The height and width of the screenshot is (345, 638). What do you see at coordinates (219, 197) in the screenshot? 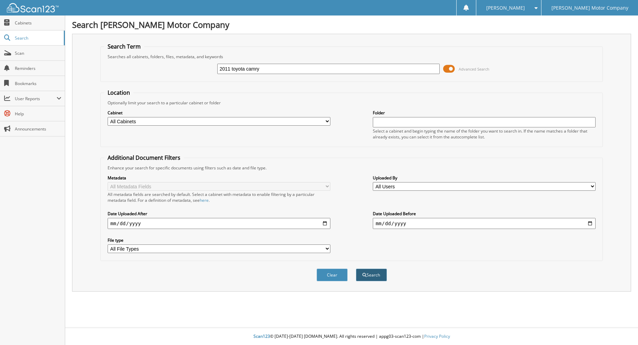
I see `div: All metadata fields are searched by default. Select a cabinet with metadata to enable filtering b...` at bounding box center [219, 197].